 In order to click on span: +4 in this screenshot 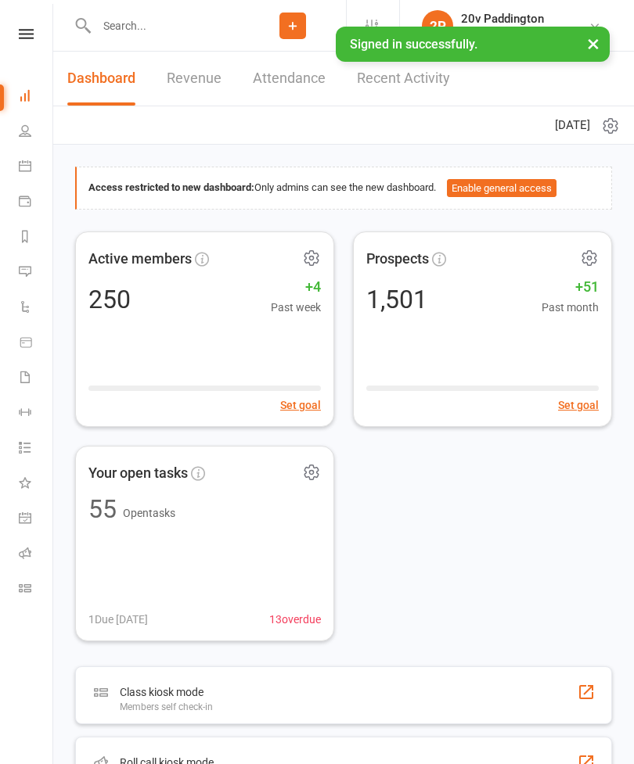, I will do `click(296, 287)`.